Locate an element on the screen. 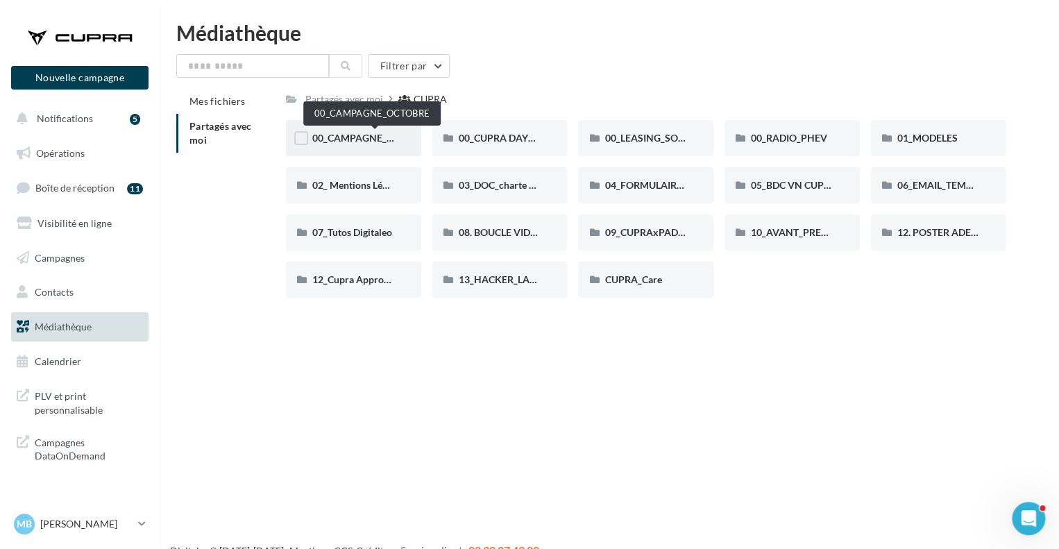  span: 12_Cupra Approved_OCCASIONS_GARANTIES is located at coordinates (415, 279).